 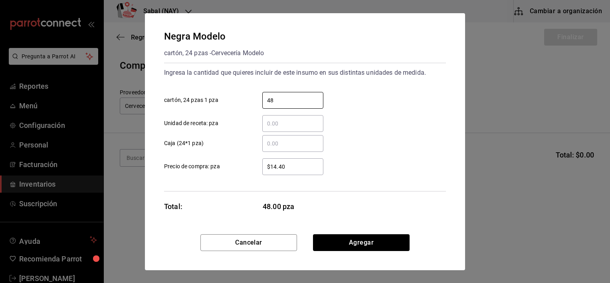 I want to click on div: Ingresa la cantidad que quieres incluir de este insumo en sus distintas unidades de medida., so click(x=305, y=73).